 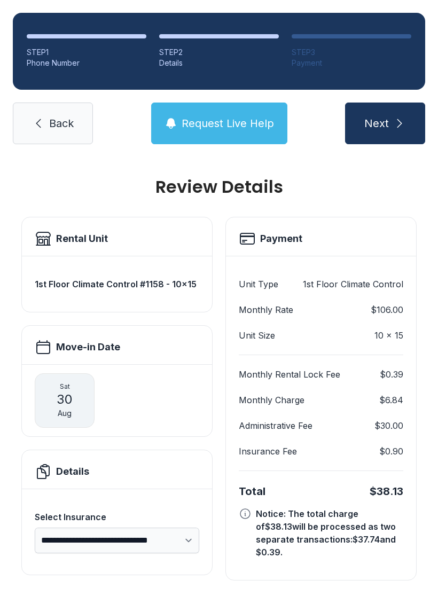 I want to click on dd: $0.90, so click(x=391, y=451).